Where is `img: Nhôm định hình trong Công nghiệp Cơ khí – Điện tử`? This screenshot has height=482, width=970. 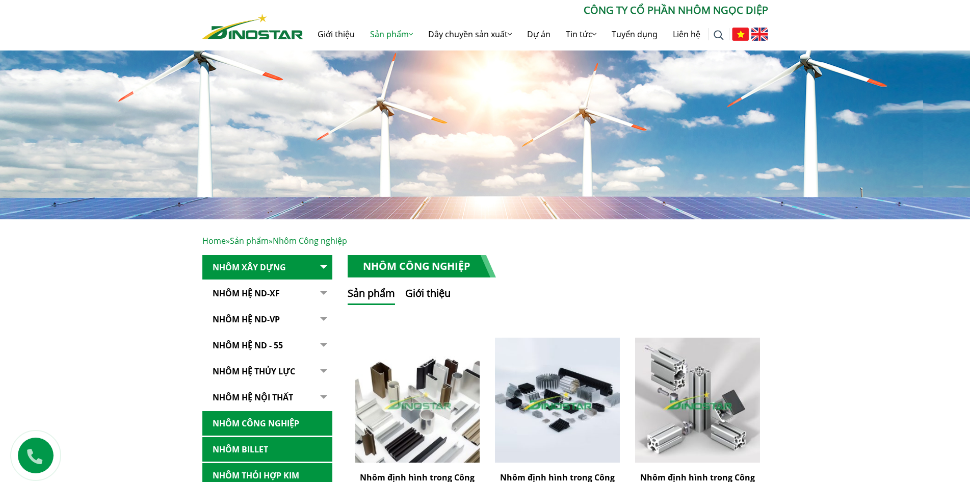 img: Nhôm định hình trong Công nghiệp Cơ khí – Điện tử is located at coordinates (557, 400).